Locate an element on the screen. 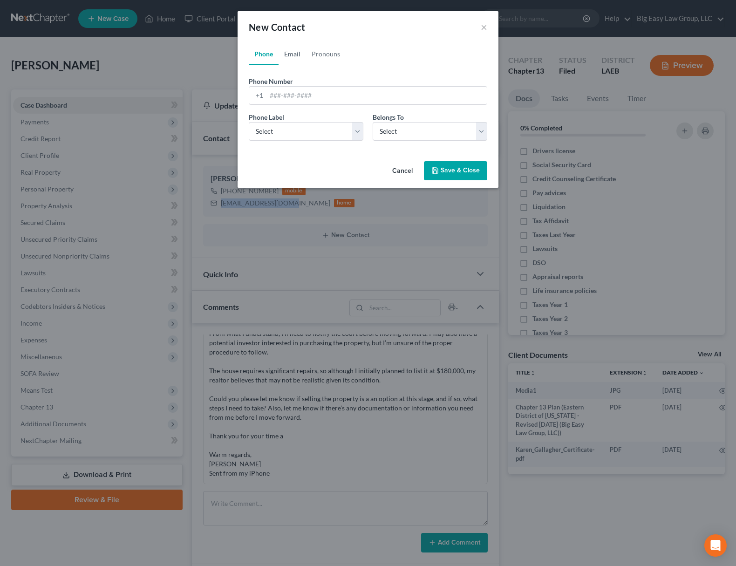 The width and height of the screenshot is (736, 566). span: Phone Label is located at coordinates (267, 117).